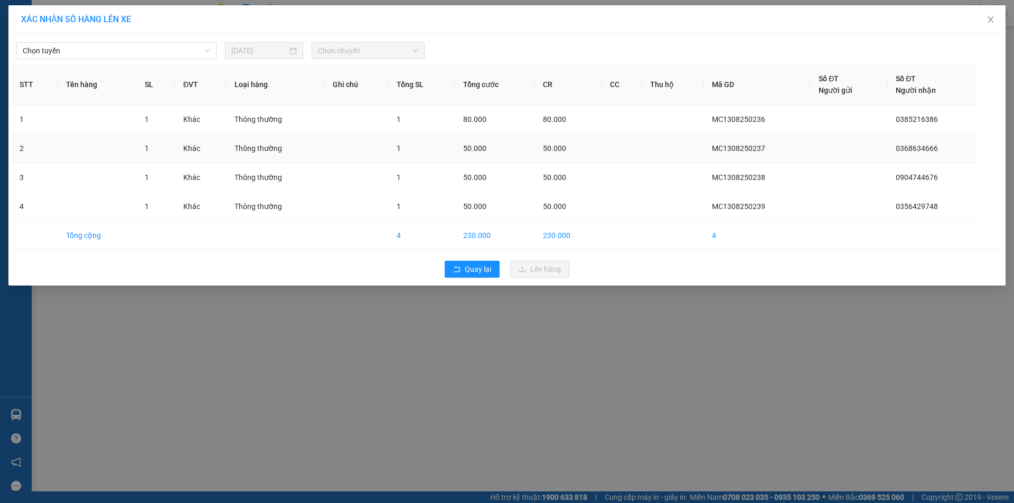 The image size is (1014, 503). Describe the element at coordinates (34, 85) in the screenshot. I see `th: STT` at that location.